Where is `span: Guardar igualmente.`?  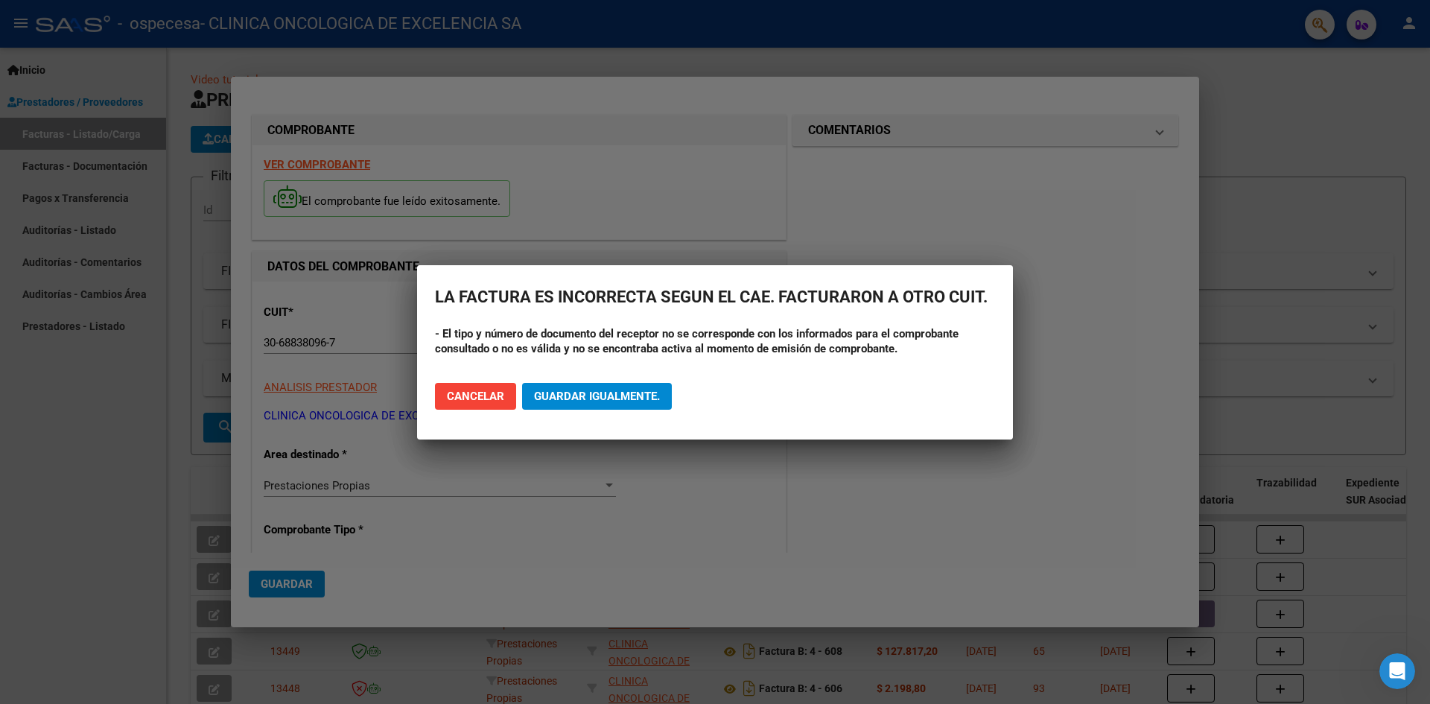 span: Guardar igualmente. is located at coordinates (597, 396).